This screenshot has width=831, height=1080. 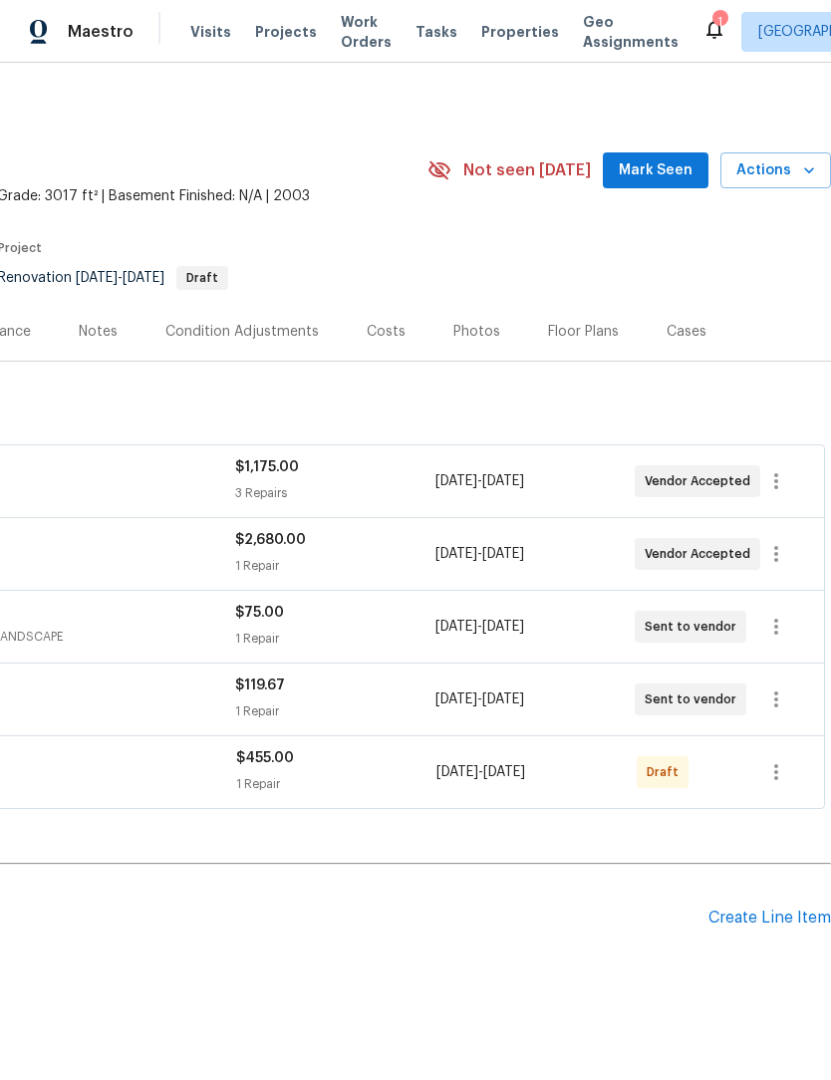 What do you see at coordinates (101, 32) in the screenshot?
I see `span: Maestro` at bounding box center [101, 32].